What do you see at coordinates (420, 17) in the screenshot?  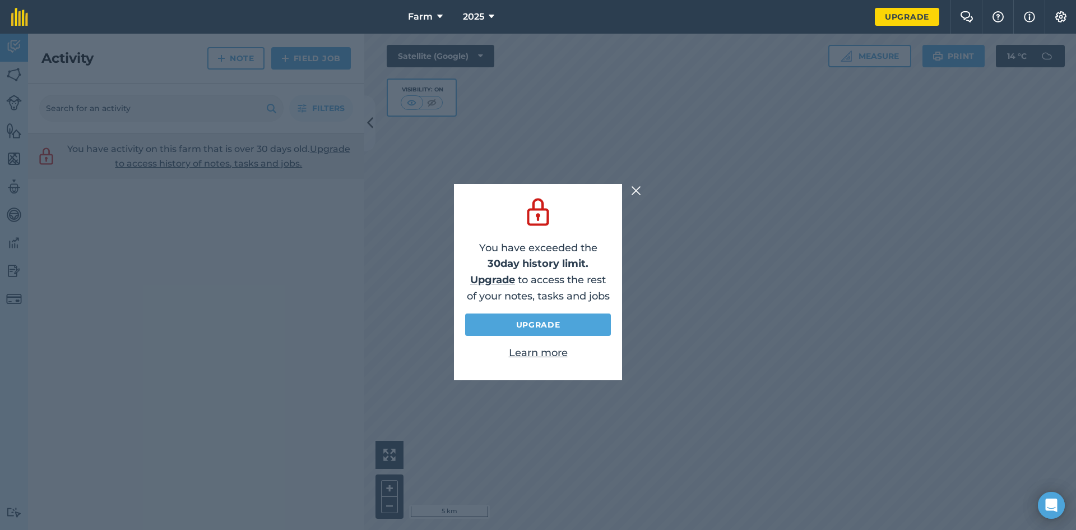 I see `span: Farm` at bounding box center [420, 17].